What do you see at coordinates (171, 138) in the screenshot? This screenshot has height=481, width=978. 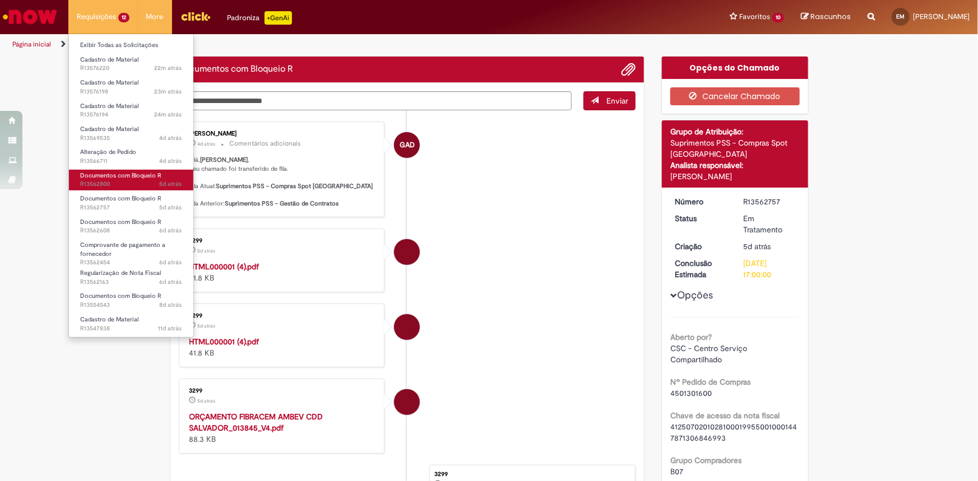 I see `time: 26/09/2025 09:56:28` at bounding box center [171, 138].